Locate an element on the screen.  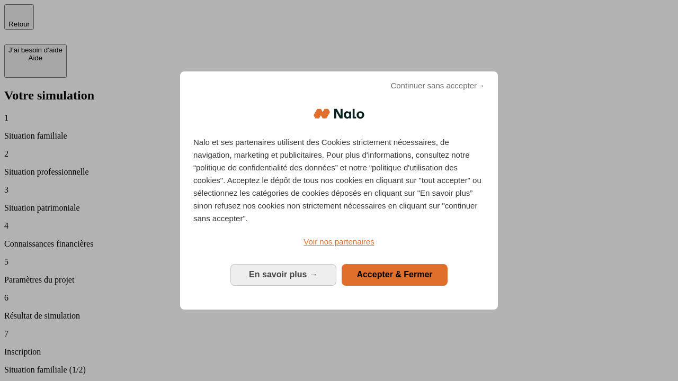
button: Accepter & Fermer: Accepter notre traitement des données et fermer is located at coordinates (394, 275).